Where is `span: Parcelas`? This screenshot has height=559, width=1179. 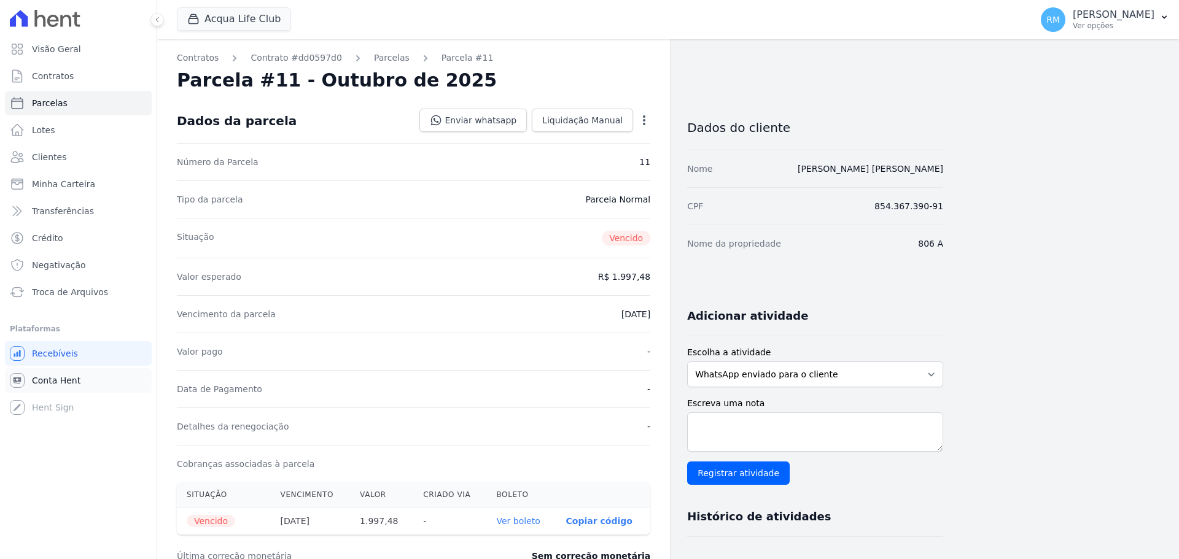
span: Parcelas is located at coordinates (50, 103).